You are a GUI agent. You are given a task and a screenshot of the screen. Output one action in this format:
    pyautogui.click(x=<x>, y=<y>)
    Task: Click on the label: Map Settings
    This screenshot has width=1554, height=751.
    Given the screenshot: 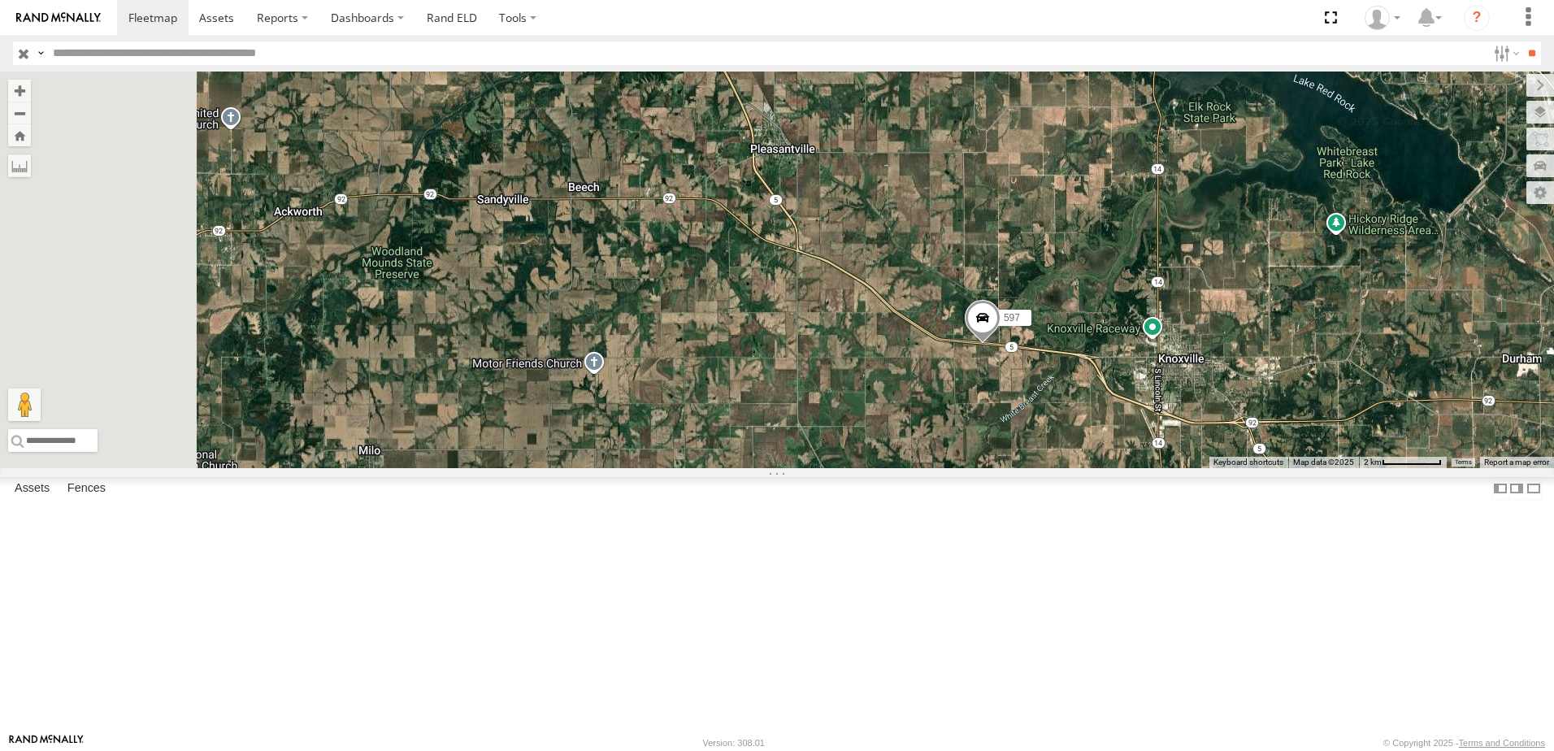 What is the action you would take?
    pyautogui.click(x=1540, y=193)
    